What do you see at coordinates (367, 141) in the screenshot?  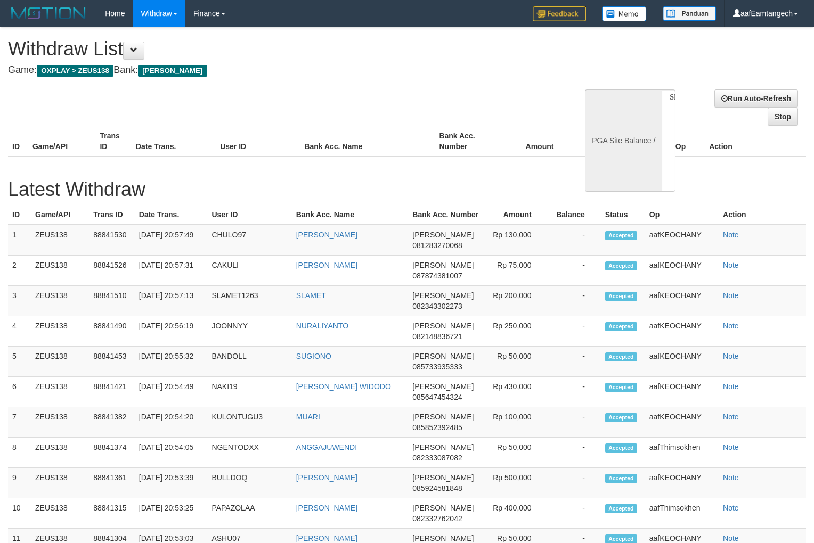 I see `th: Bank Acc. Name` at bounding box center [367, 141].